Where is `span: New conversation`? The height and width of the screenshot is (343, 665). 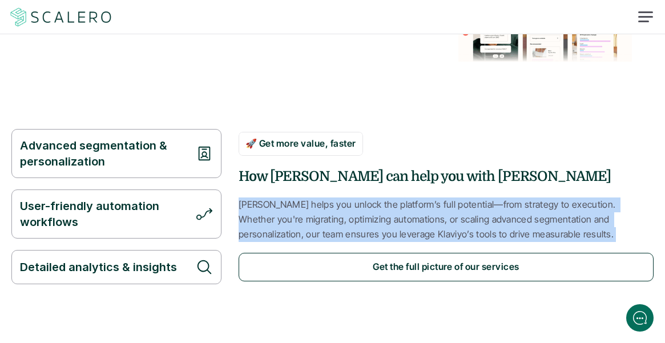 span: New conversation is located at coordinates (105, 86).